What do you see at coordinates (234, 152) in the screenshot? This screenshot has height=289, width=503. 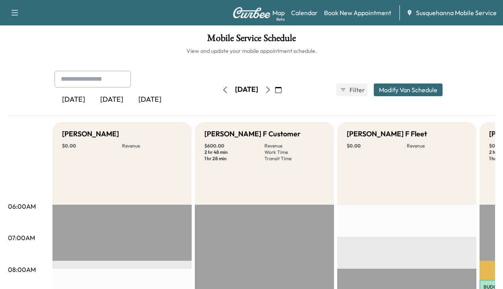 I see `p: 2 hr 48 min` at bounding box center [234, 152].